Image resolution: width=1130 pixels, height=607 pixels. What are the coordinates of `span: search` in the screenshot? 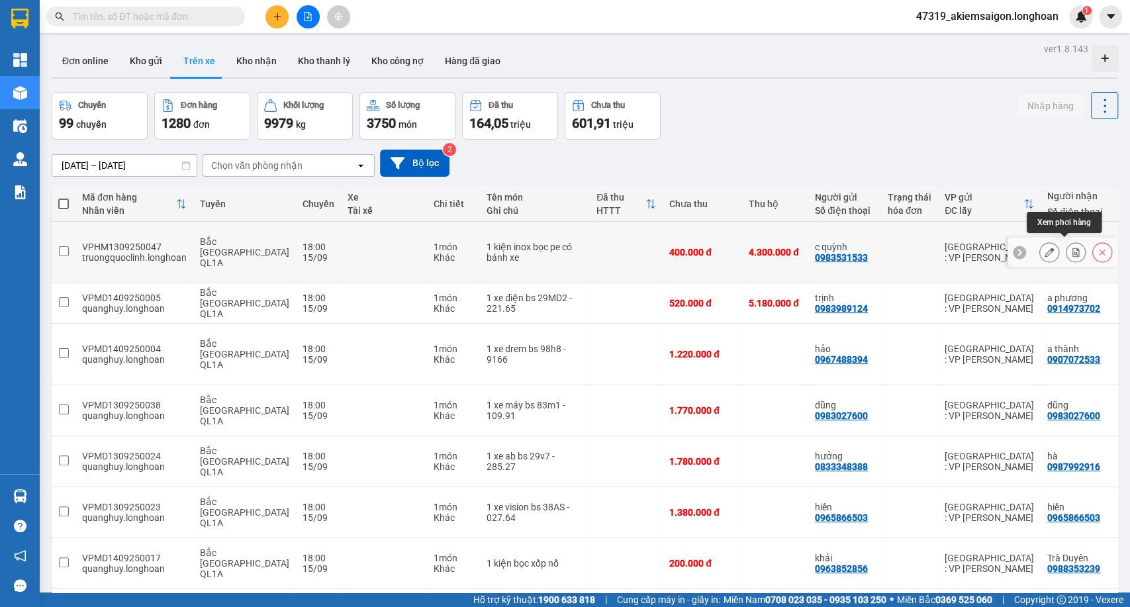 It's located at (60, 17).